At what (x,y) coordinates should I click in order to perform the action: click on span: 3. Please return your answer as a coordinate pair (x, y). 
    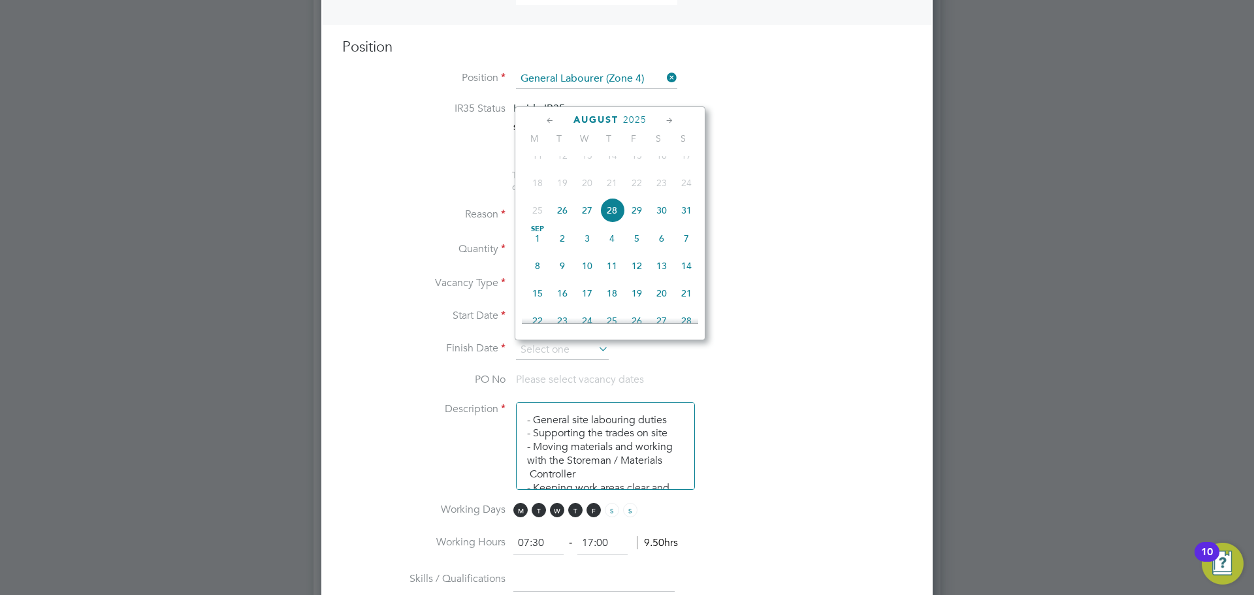
    Looking at the image, I should click on (587, 238).